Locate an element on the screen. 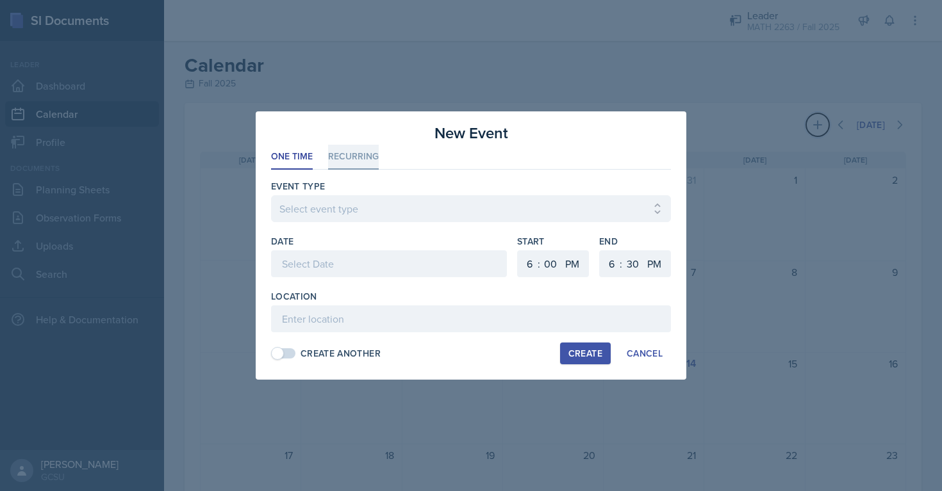 This screenshot has width=942, height=491. button: Cancel is located at coordinates (644, 354).